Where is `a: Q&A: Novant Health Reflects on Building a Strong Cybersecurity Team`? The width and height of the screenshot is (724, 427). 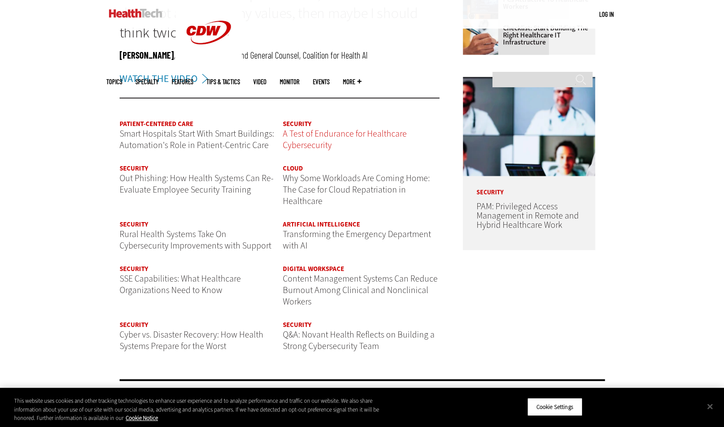 a: Q&A: Novant Health Reflects on Building a Strong Cybersecurity Team is located at coordinates (359, 340).